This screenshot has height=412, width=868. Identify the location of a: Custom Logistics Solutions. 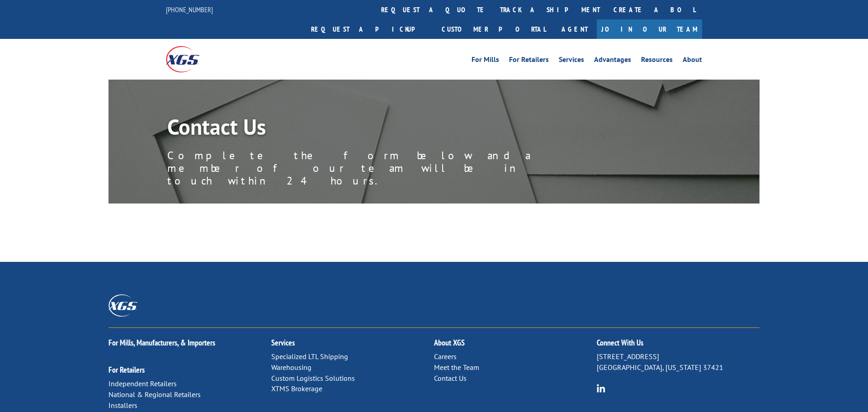
(313, 378).